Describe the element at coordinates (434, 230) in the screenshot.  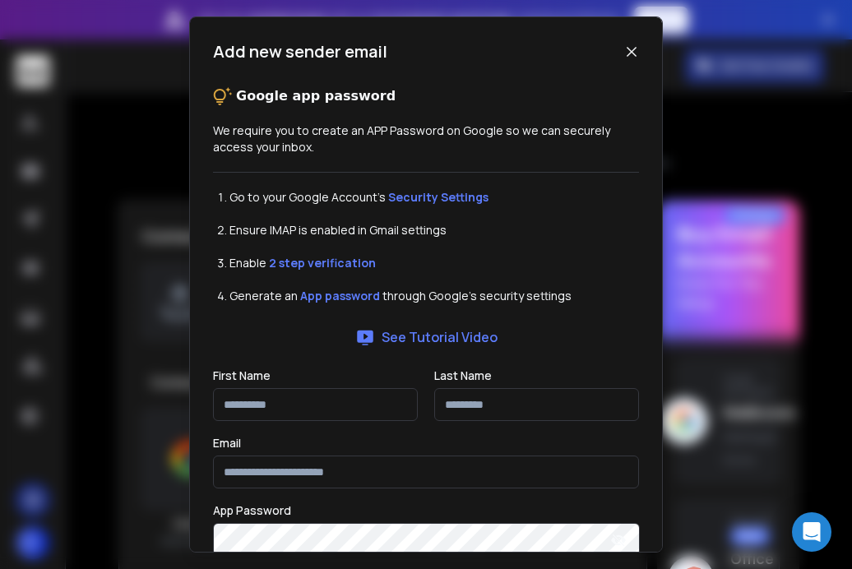
I see `li: Ensure IMAP is enabled in Gmail settings` at that location.